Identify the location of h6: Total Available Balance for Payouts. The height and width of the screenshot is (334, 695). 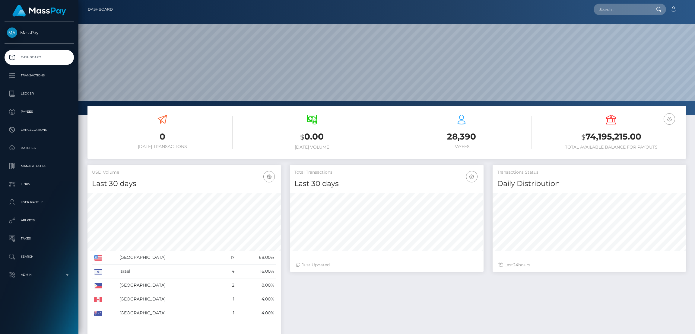
(611, 147).